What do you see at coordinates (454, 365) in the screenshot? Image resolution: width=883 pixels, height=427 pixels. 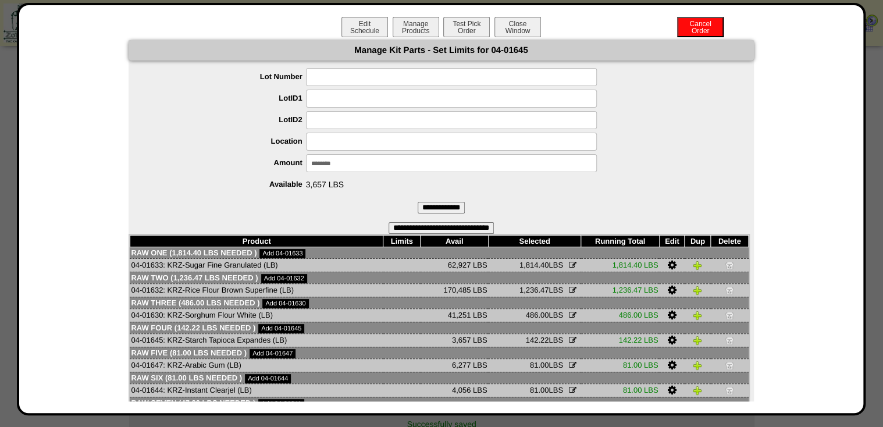 I see `td: 6,277 LBS` at bounding box center [454, 365].